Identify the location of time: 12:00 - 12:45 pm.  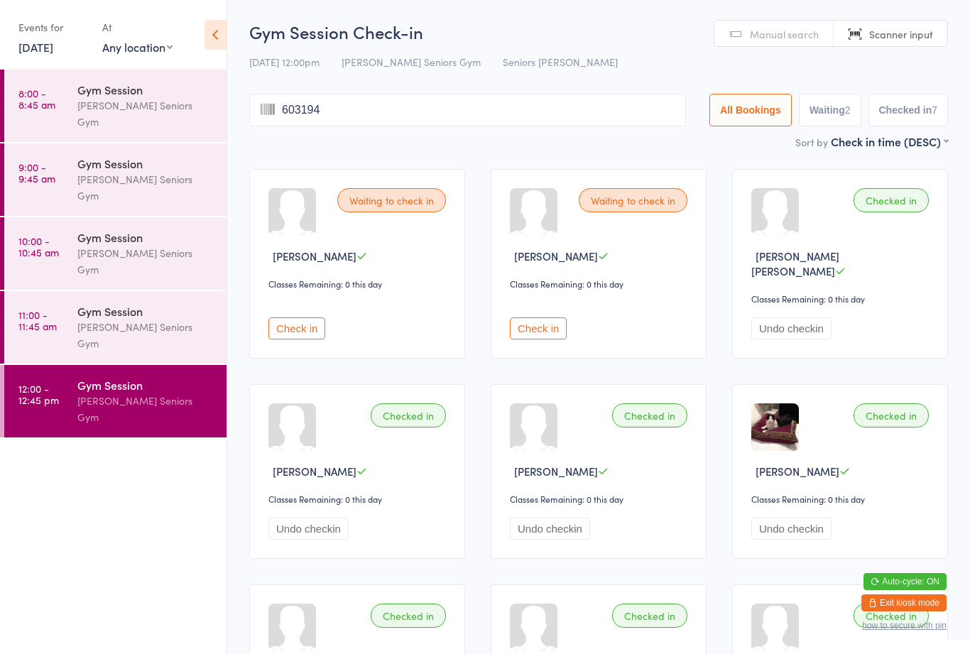
(38, 394).